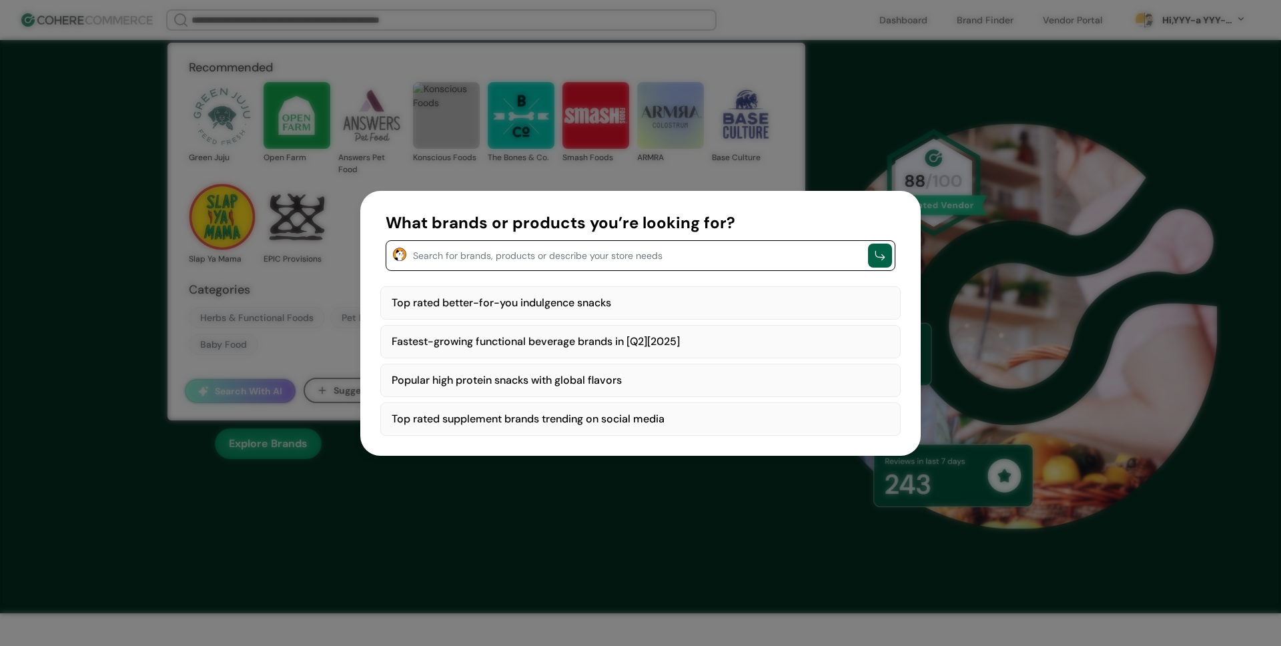  I want to click on button: What brands or products you’re looking for?Search for brands, products or describe your store needs, so click(641, 241).